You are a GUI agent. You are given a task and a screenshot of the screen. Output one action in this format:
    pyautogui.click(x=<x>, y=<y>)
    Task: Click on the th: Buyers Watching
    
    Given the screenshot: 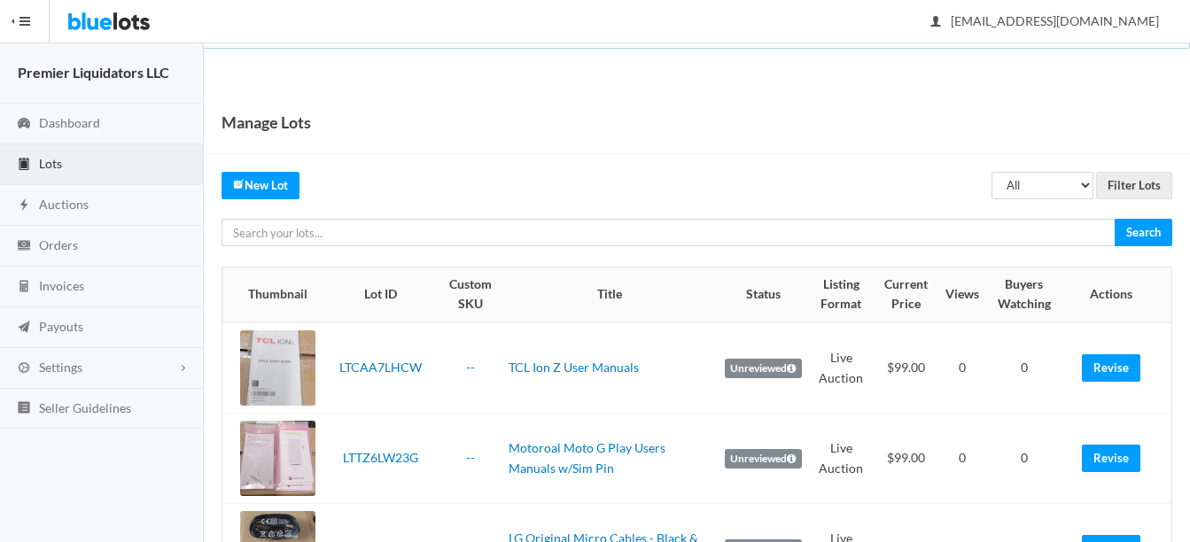 What is the action you would take?
    pyautogui.click(x=1023, y=295)
    